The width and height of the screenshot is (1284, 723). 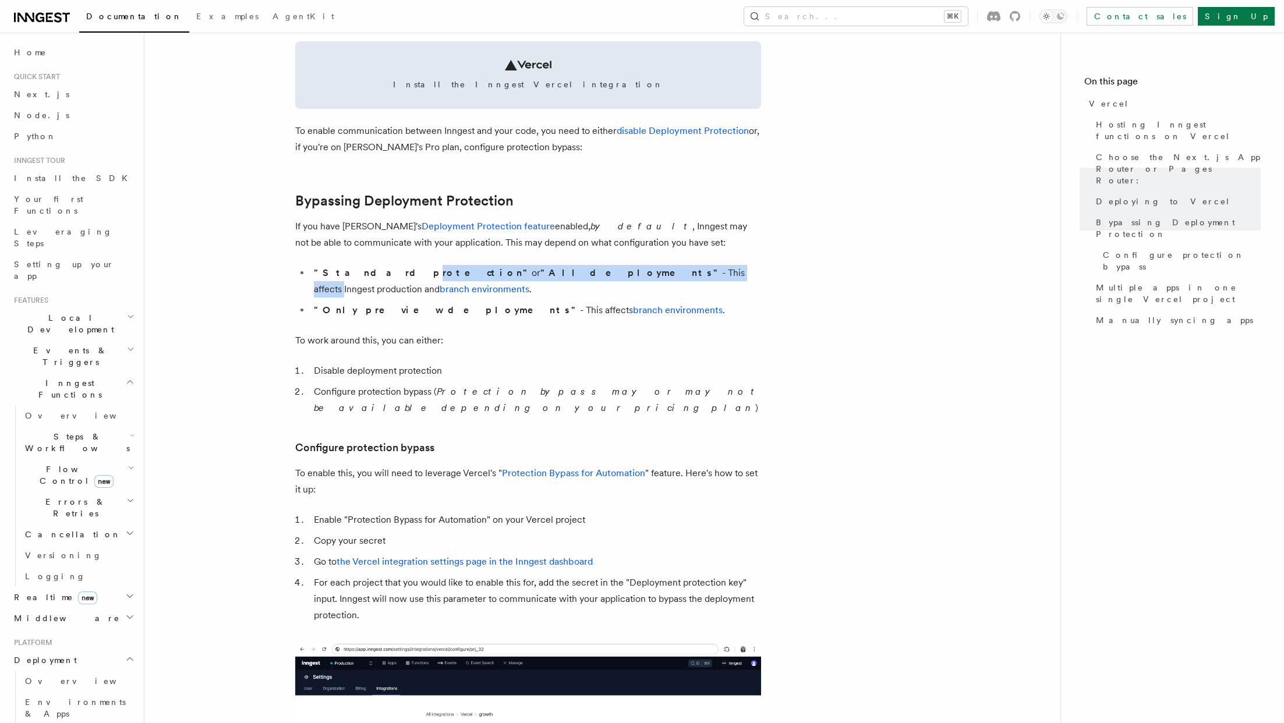 What do you see at coordinates (73, 661) in the screenshot?
I see `button: Deployment` at bounding box center [73, 661].